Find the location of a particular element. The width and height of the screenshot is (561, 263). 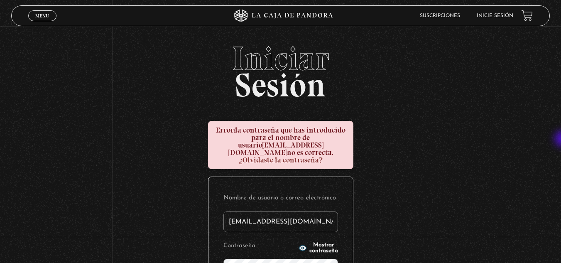

label: Nombre de usuario o correo electrónico is located at coordinates (281, 198).